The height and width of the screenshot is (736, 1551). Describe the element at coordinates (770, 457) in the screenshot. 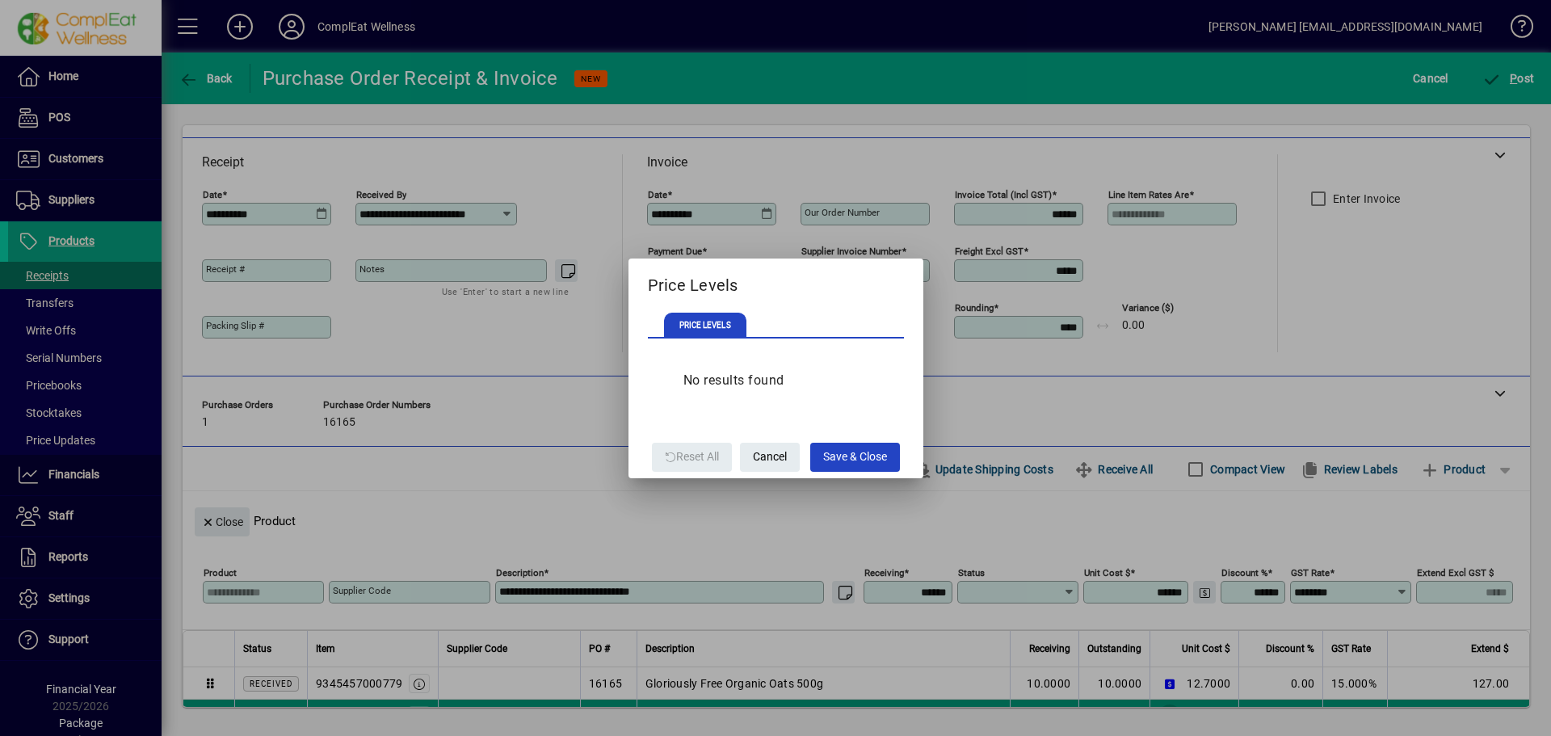

I see `button: Cancel` at that location.